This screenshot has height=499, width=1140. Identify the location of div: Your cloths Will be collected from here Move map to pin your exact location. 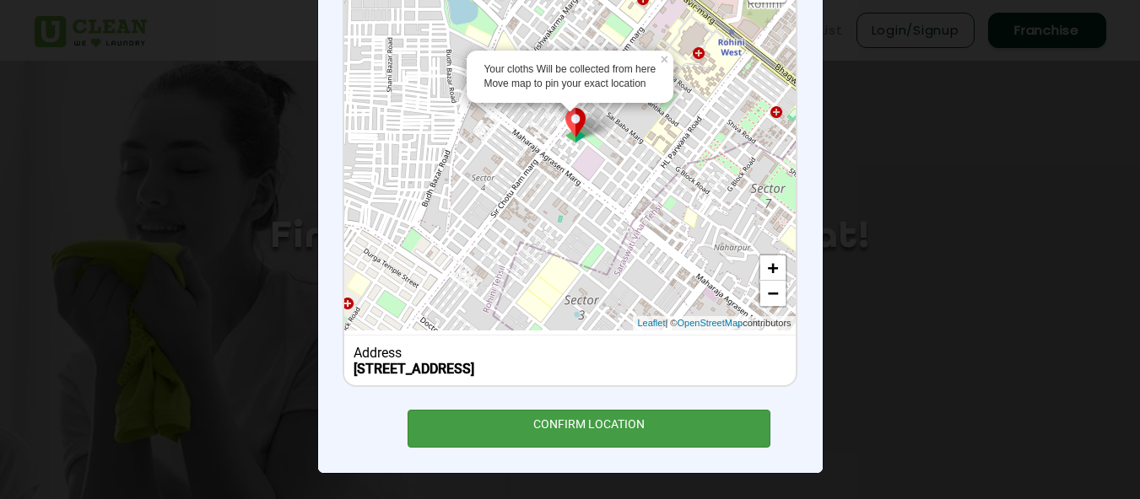
(569, 77).